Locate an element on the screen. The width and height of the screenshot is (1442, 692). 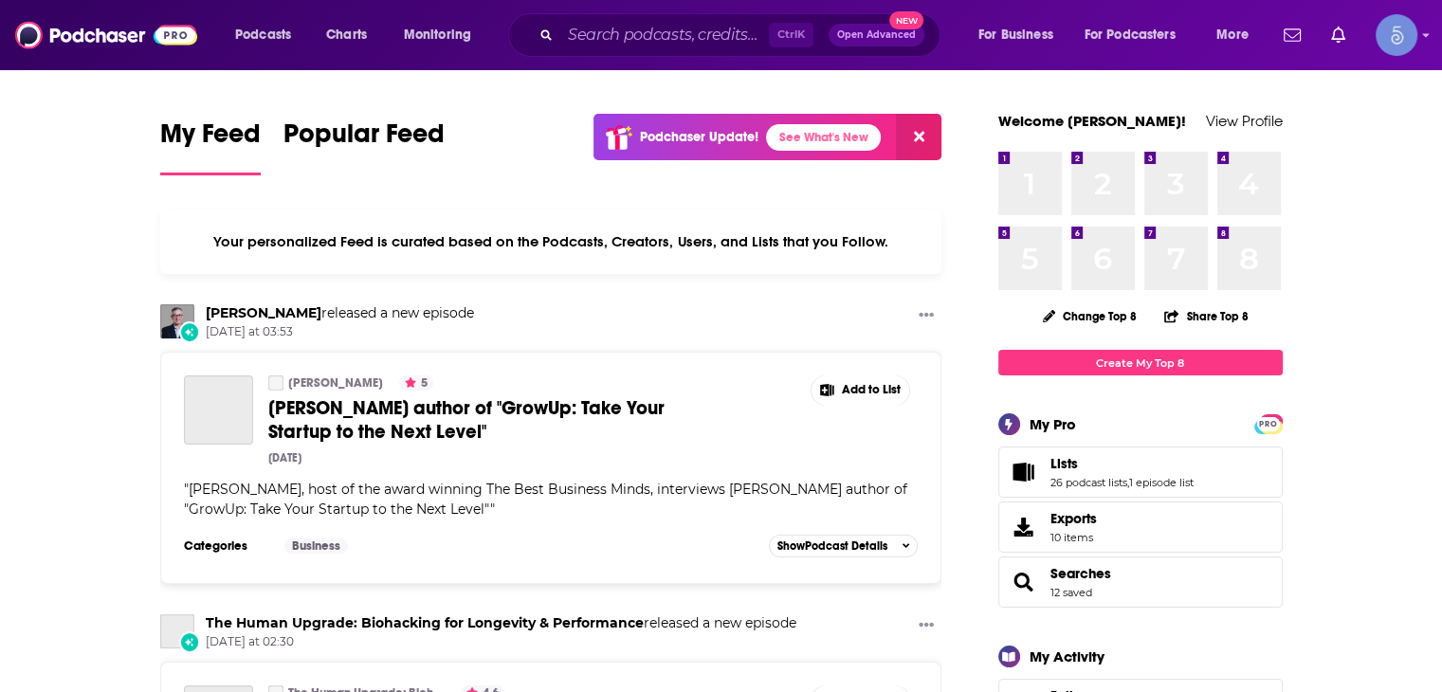
span: PRO is located at coordinates (1269, 424).